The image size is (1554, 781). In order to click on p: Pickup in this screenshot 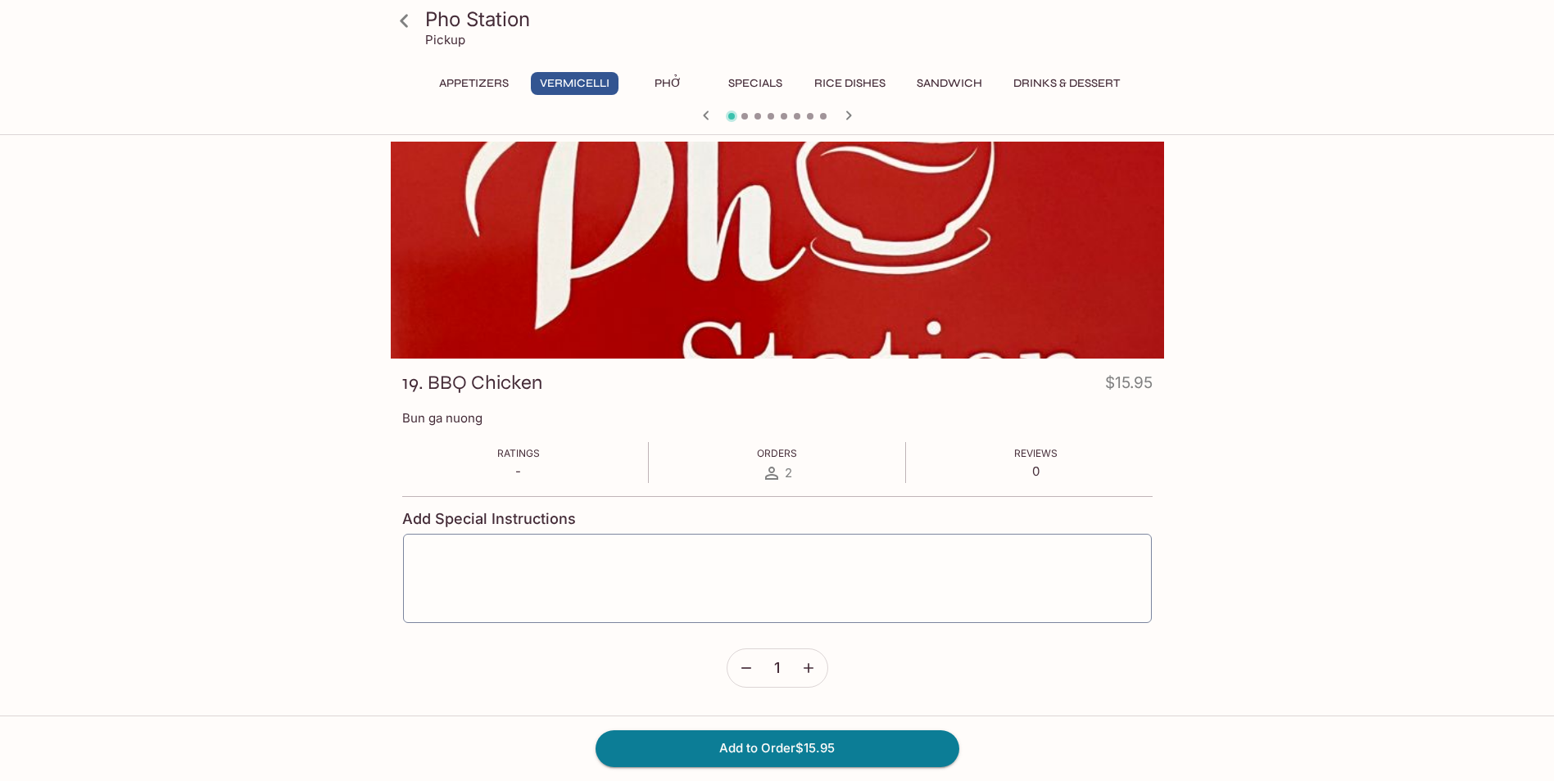, I will do `click(445, 39)`.